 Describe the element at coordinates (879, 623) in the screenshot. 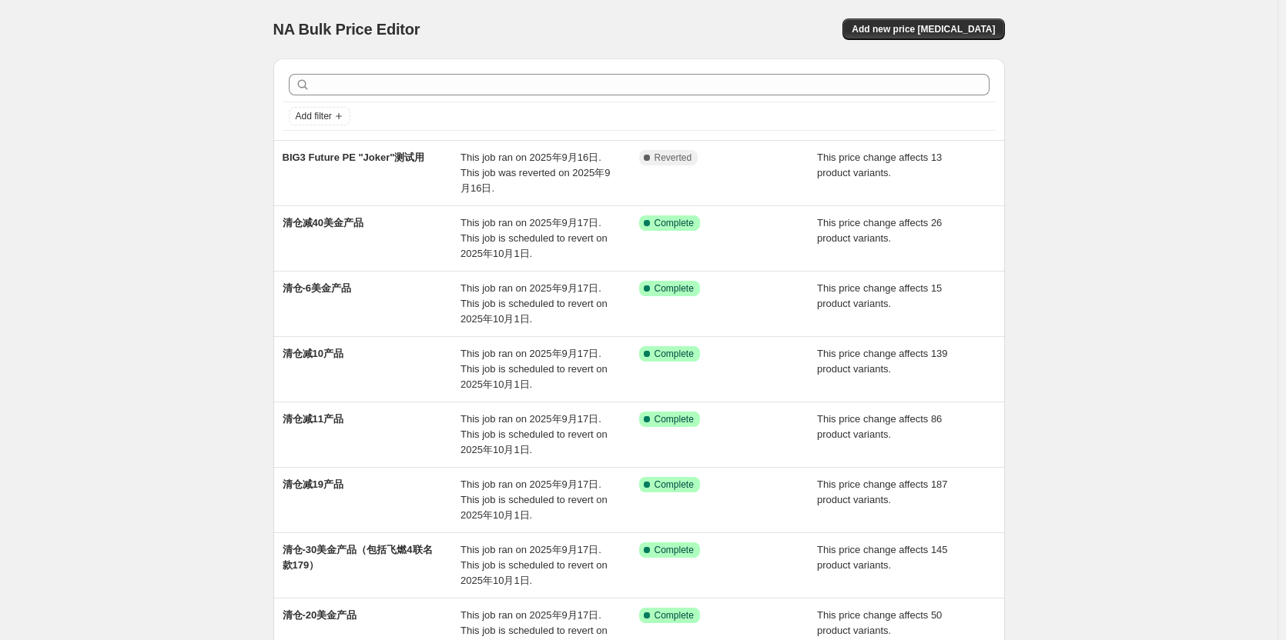

I see `span: This price change affects 50 product variants.` at that location.